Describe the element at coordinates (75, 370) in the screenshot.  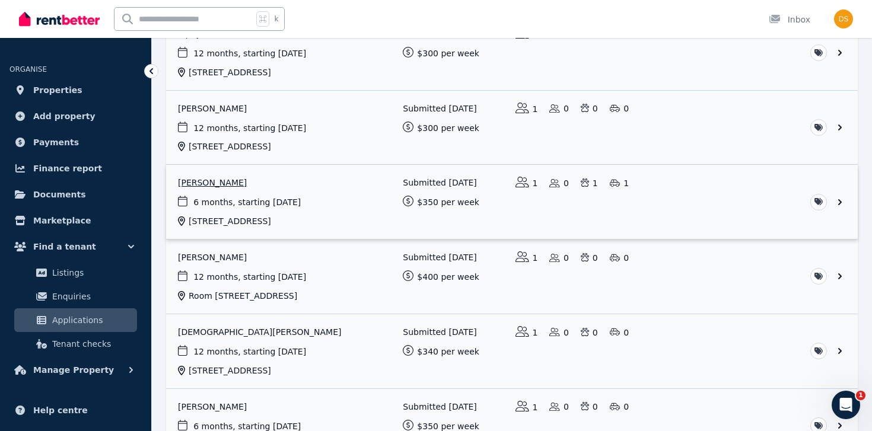
I see `button: Manage Property` at that location.